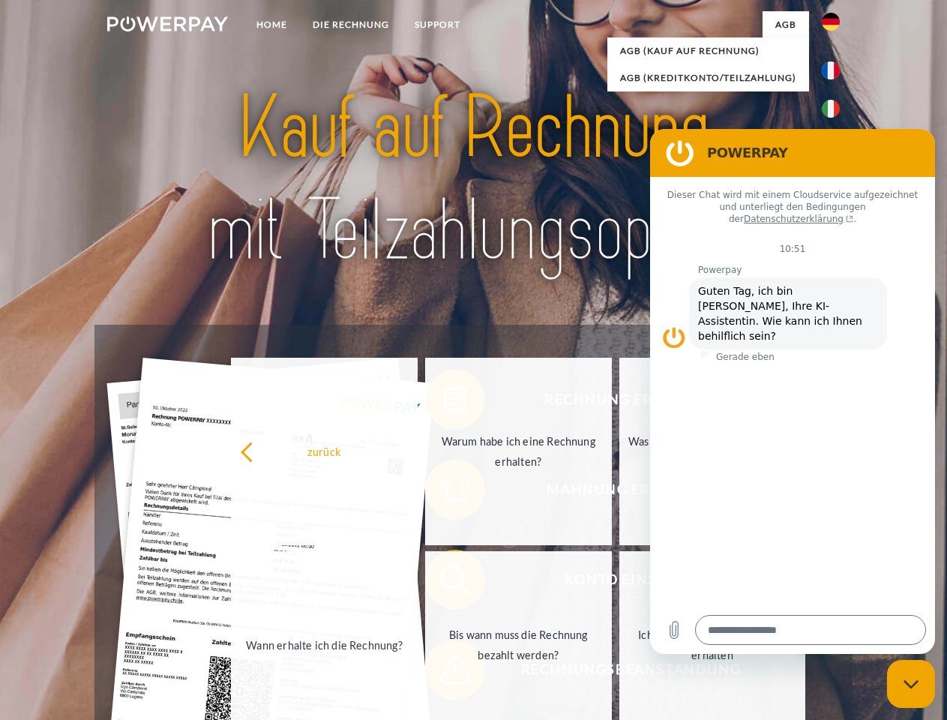  What do you see at coordinates (163, 24) in the screenshot?
I see `h2: POWERPAY` at bounding box center [163, 24].